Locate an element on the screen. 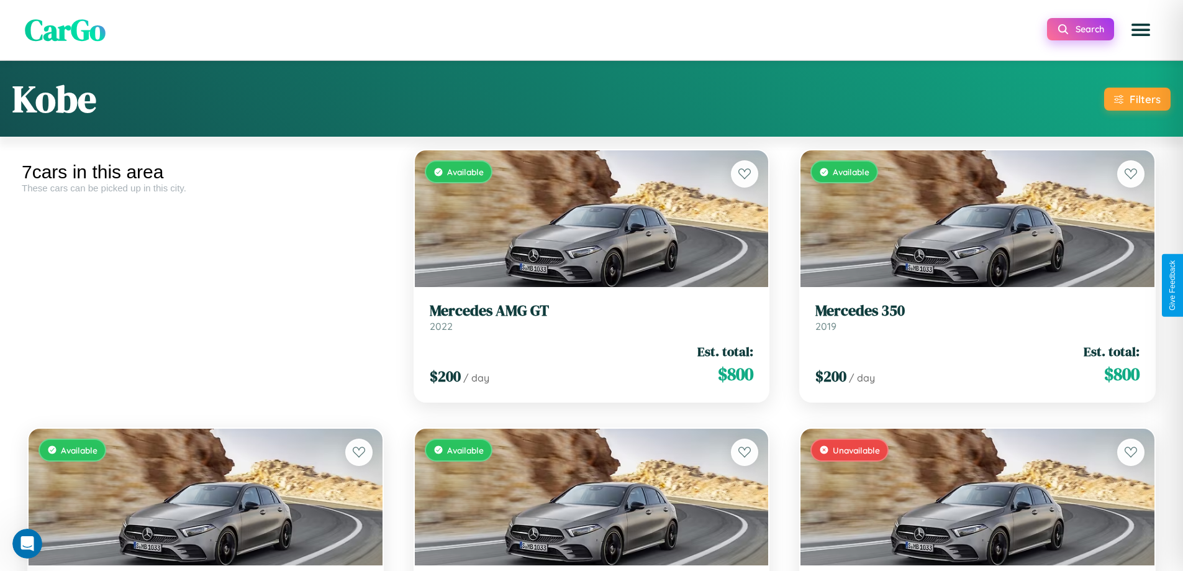 The image size is (1183, 571). div: 7 cars in this area is located at coordinates (206, 172).